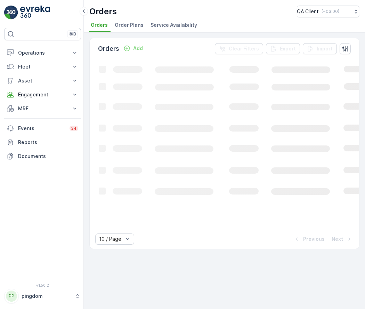 The height and width of the screenshot is (309, 365). What do you see at coordinates (73, 34) in the screenshot?
I see `p: ⌘B` at bounding box center [73, 34].